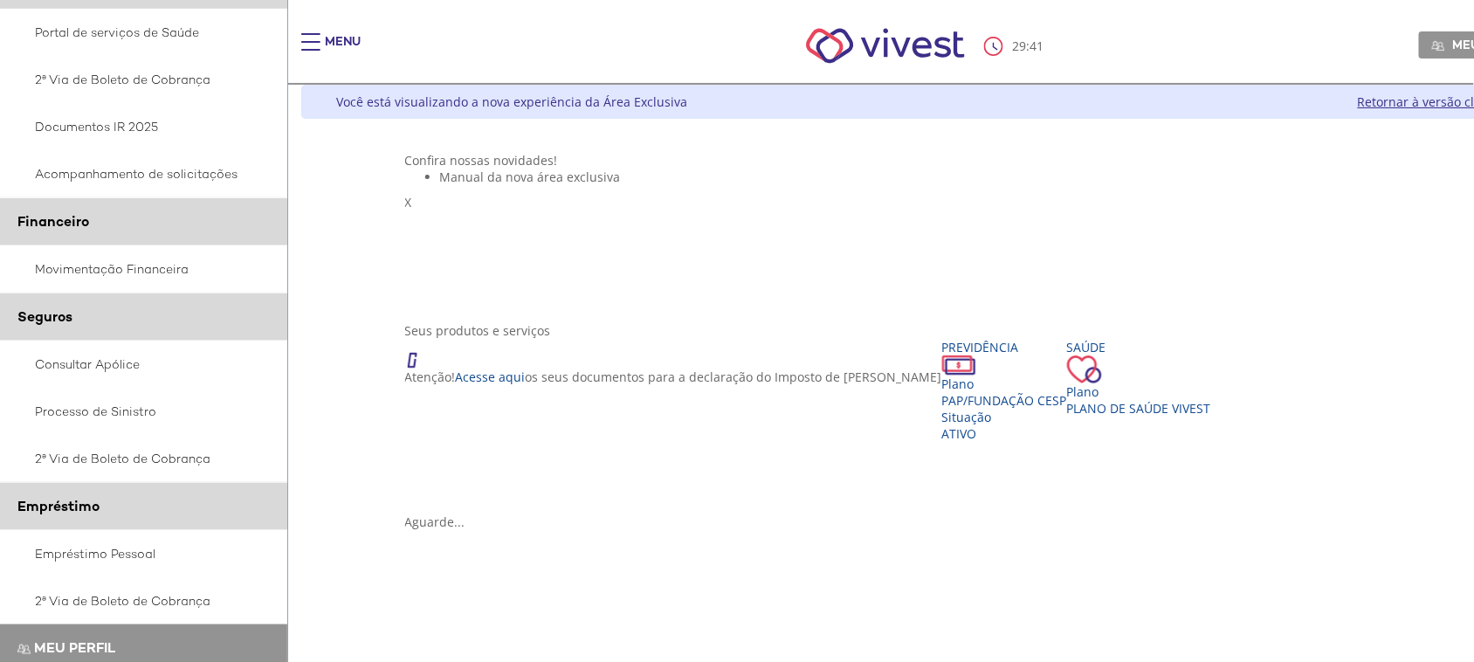  Describe the element at coordinates (420, 354) in the screenshot. I see `img: ico_atencao.png` at that location.